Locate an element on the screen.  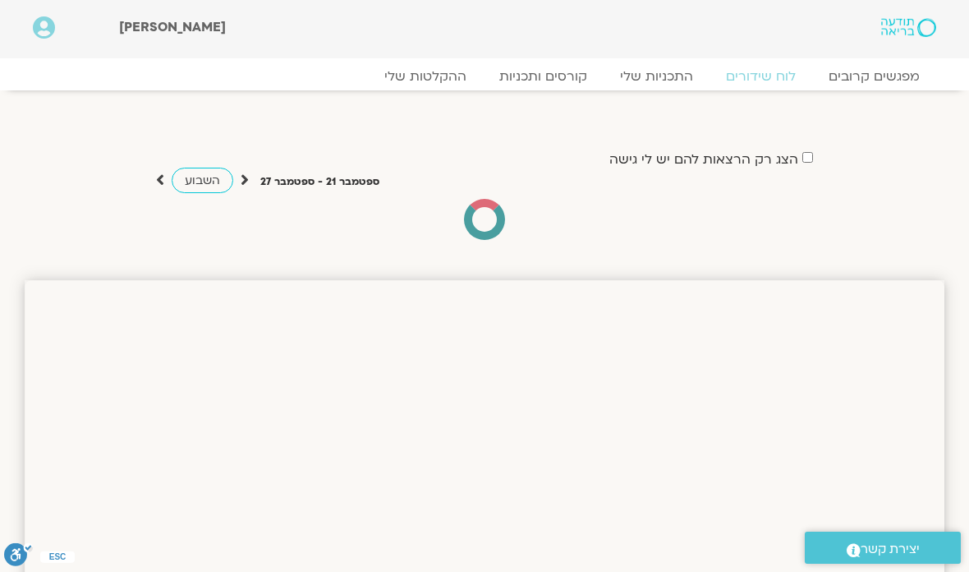
a: קורסים ותכניות is located at coordinates (543, 76).